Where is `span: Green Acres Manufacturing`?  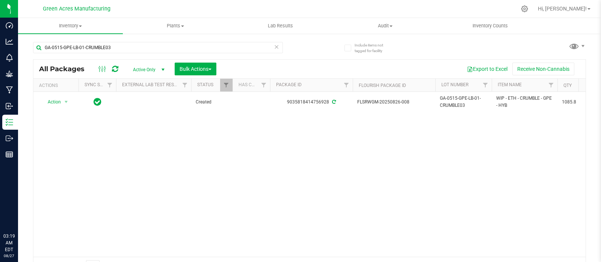 span: Green Acres Manufacturing is located at coordinates (77, 9).